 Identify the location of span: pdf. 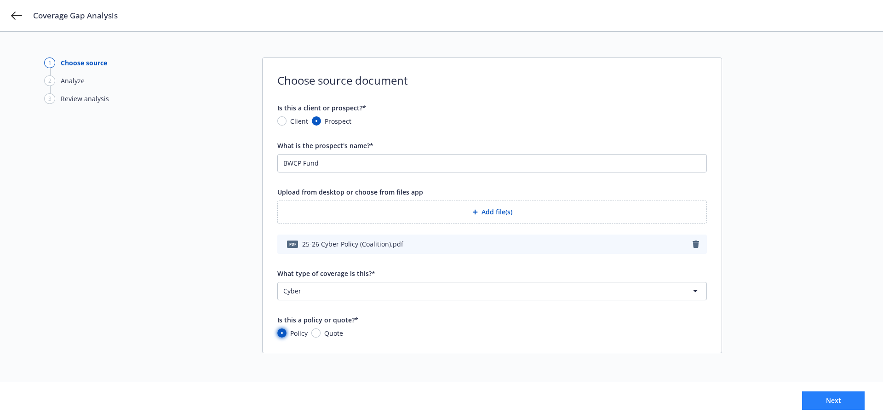
(293, 244).